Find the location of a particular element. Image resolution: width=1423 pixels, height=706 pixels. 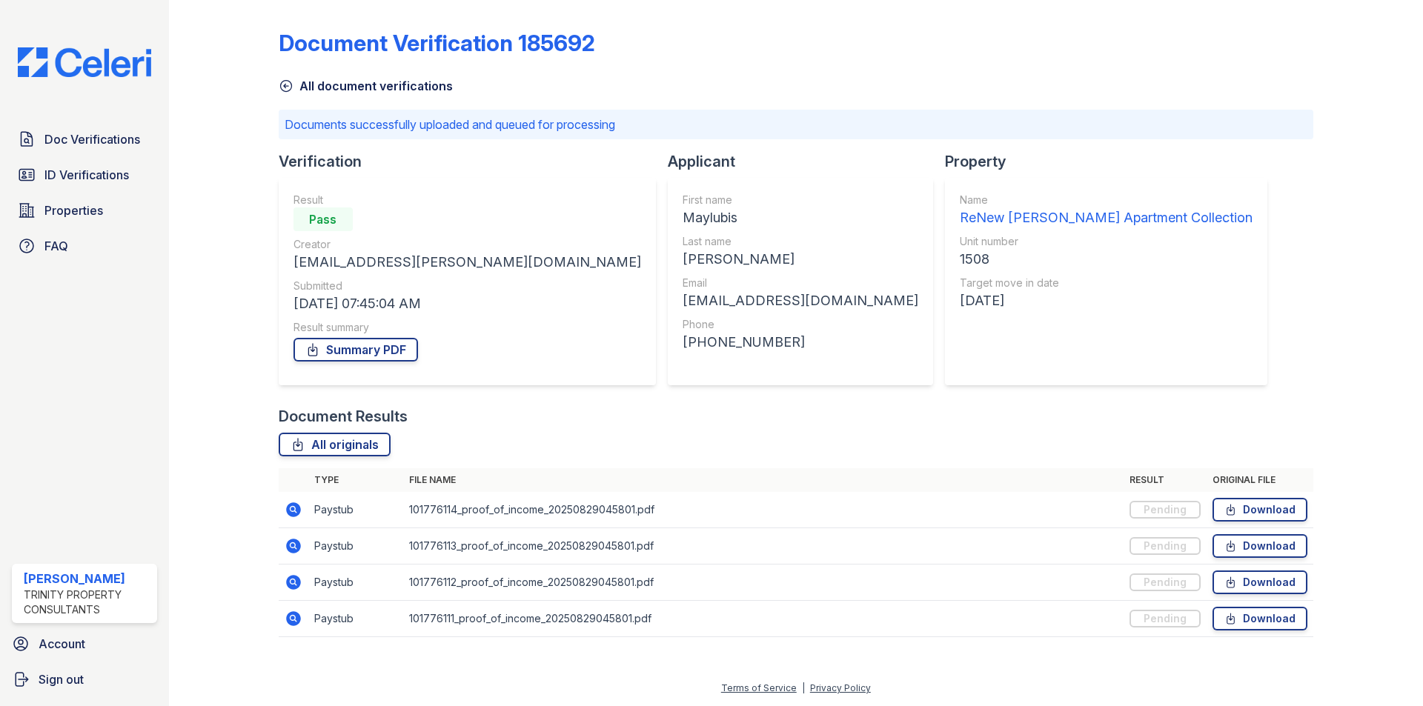

a: Terms of Service is located at coordinates (759, 688).